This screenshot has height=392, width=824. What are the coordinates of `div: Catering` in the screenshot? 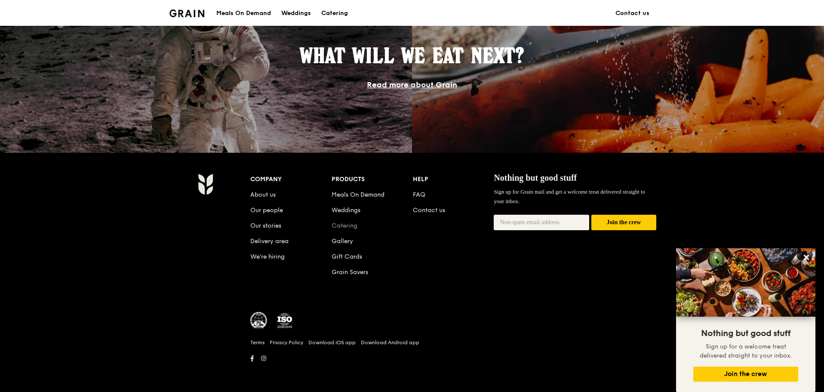 It's located at (335, 13).